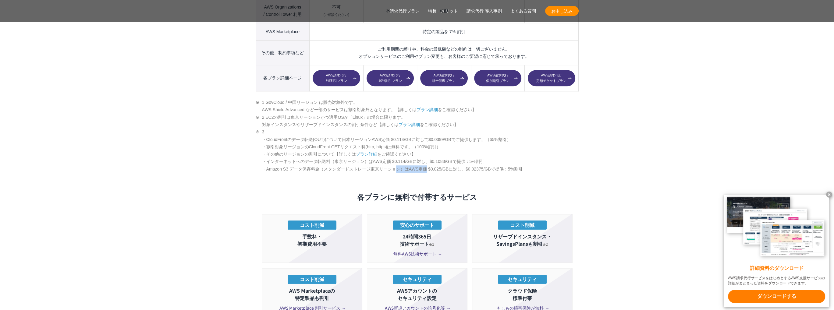 The height and width of the screenshot is (310, 834). Describe the element at coordinates (390, 78) in the screenshot. I see `a: AWS請求代行10%割引プラン` at that location.